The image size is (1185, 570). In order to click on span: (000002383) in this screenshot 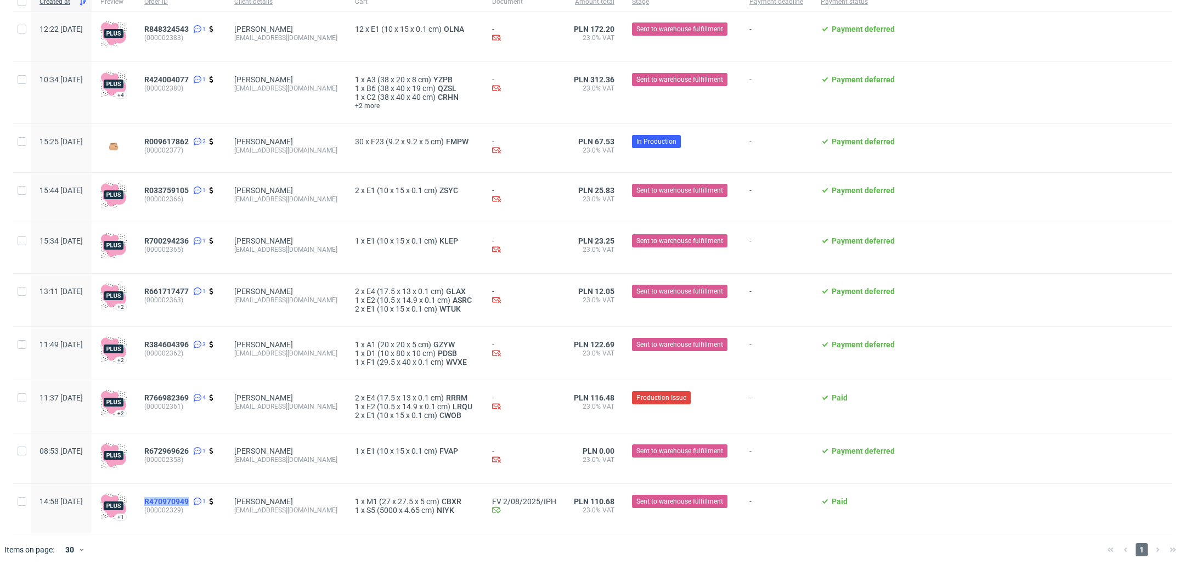, I will do `click(180, 38)`.